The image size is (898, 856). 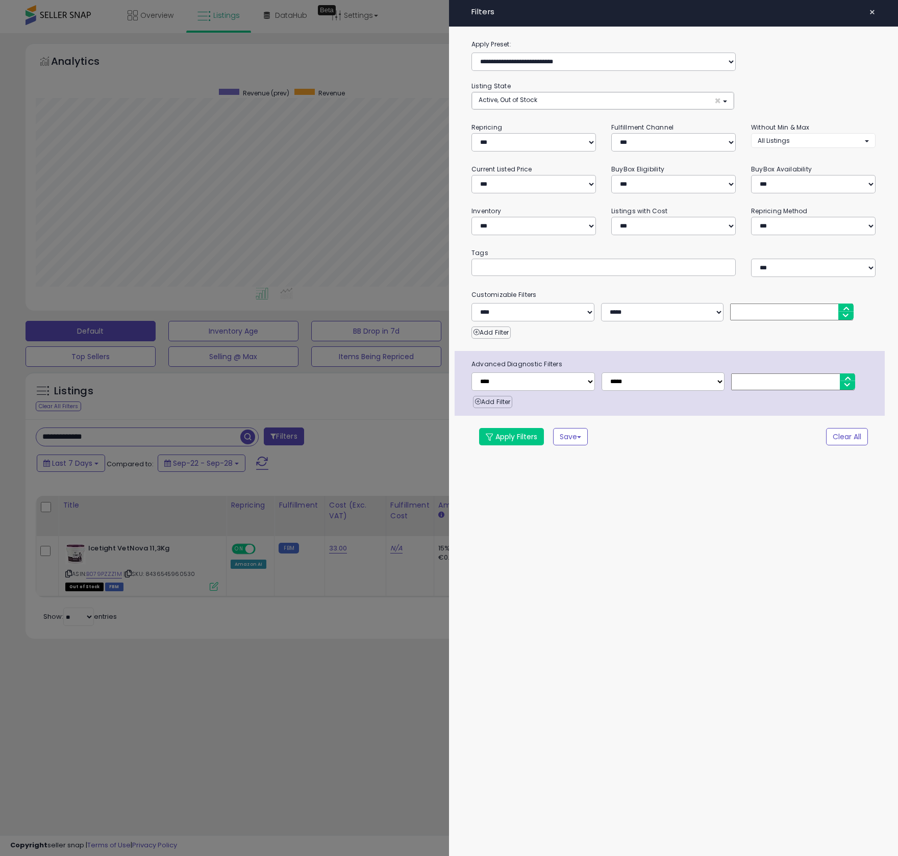 What do you see at coordinates (487, 127) in the screenshot?
I see `small: Repricing` at bounding box center [487, 127].